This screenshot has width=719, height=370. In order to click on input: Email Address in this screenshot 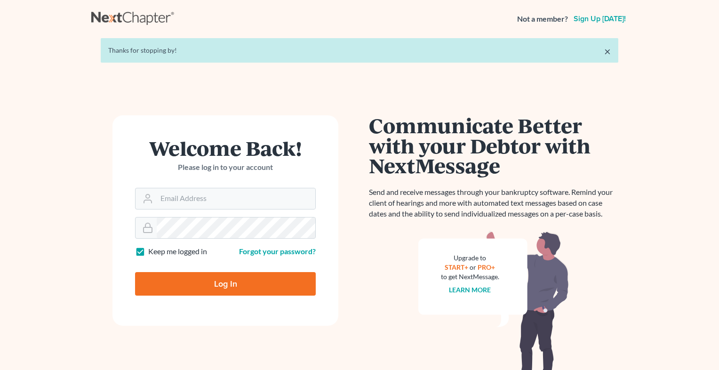, I will do `click(236, 199)`.